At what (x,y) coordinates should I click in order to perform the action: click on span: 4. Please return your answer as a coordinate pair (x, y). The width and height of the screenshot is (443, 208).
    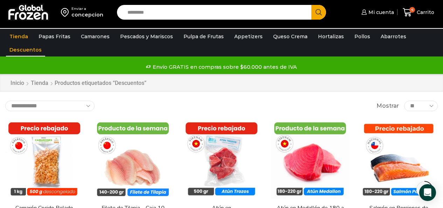
    Looking at the image, I should click on (412, 10).